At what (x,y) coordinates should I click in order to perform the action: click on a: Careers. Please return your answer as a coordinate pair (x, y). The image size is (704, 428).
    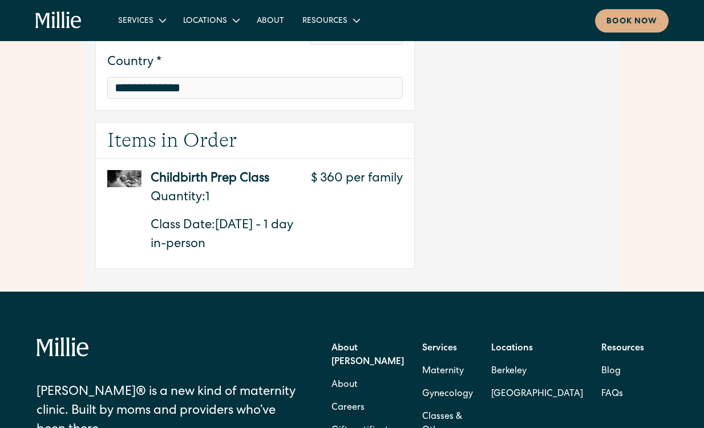
    Looking at the image, I should click on (348, 408).